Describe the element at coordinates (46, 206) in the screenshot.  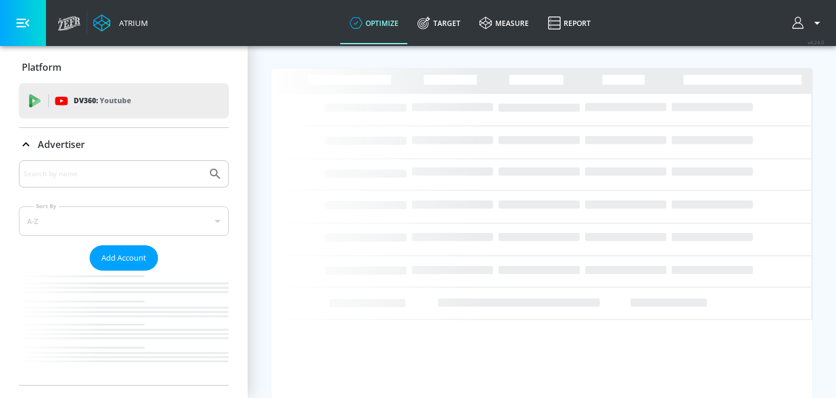
I see `label: Sort By` at that location.